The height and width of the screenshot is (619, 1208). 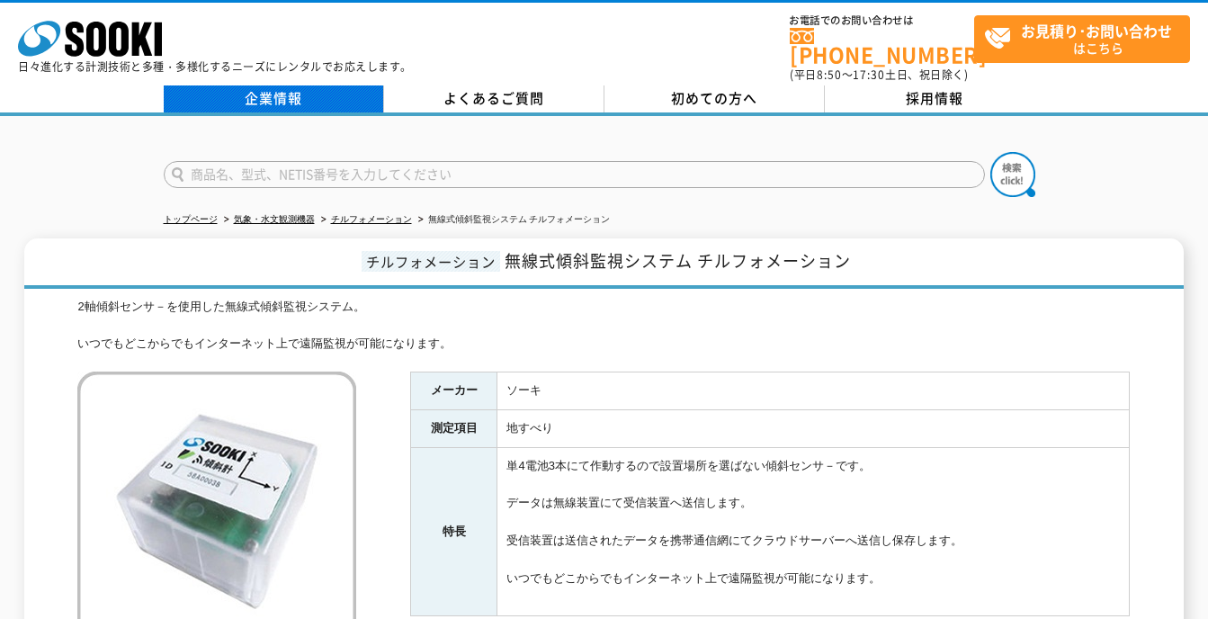 I want to click on th: メーカー, so click(x=454, y=391).